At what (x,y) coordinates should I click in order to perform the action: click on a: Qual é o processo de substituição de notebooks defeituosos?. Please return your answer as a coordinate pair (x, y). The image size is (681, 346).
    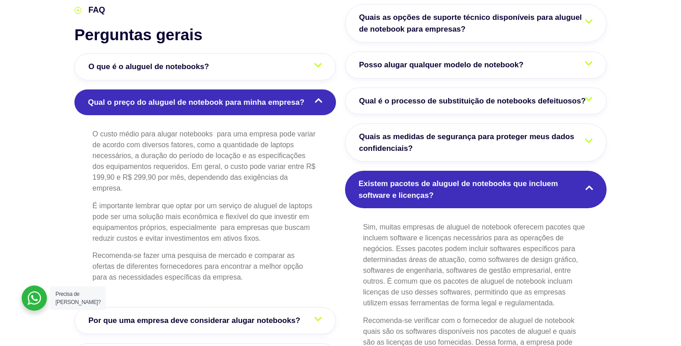
    Looking at the image, I should click on (476, 101).